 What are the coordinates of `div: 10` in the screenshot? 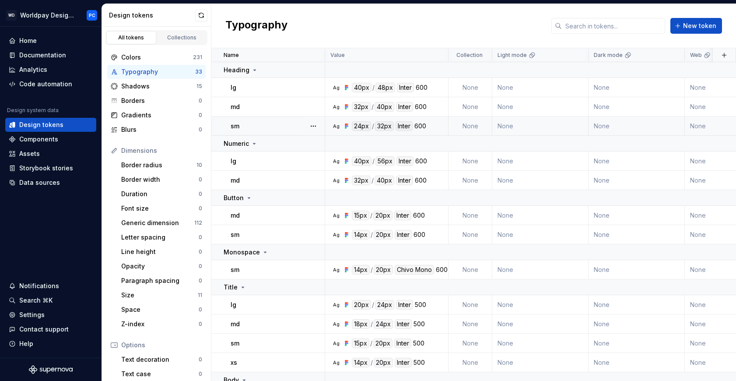 It's located at (199, 165).